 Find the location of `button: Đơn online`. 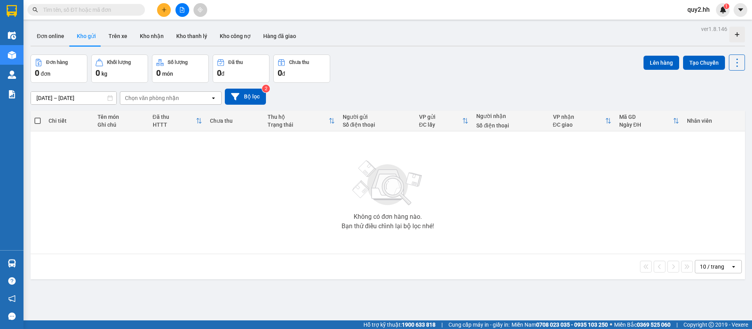

button: Đơn online is located at coordinates (51, 36).